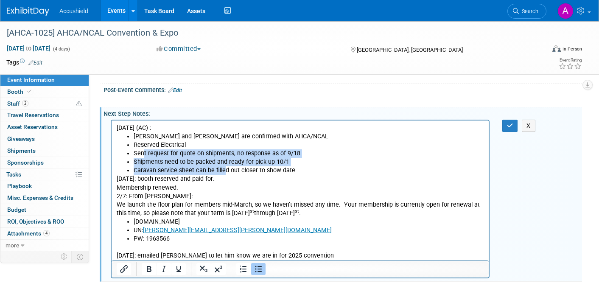  I want to click on div: In-Person, so click(572, 49).